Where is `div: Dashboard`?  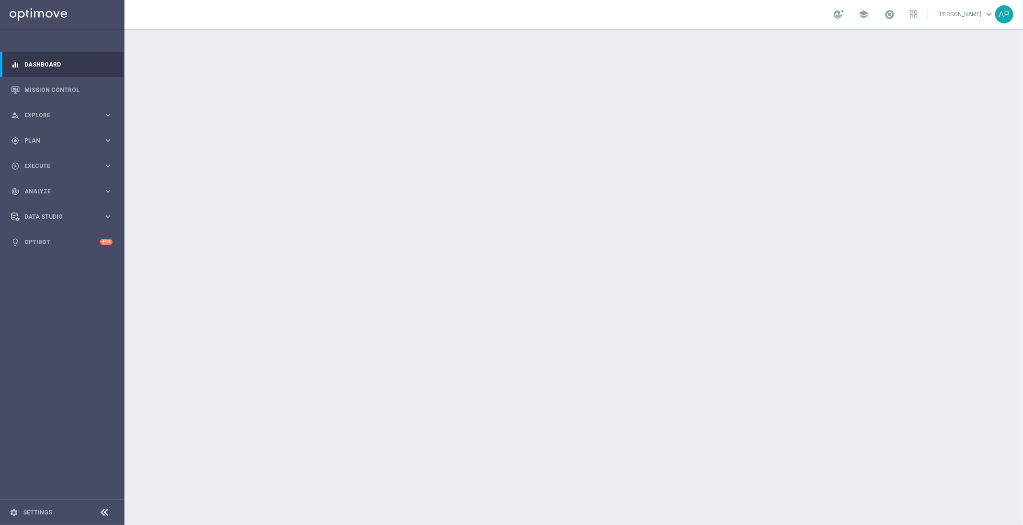
div: Dashboard is located at coordinates (62, 64).